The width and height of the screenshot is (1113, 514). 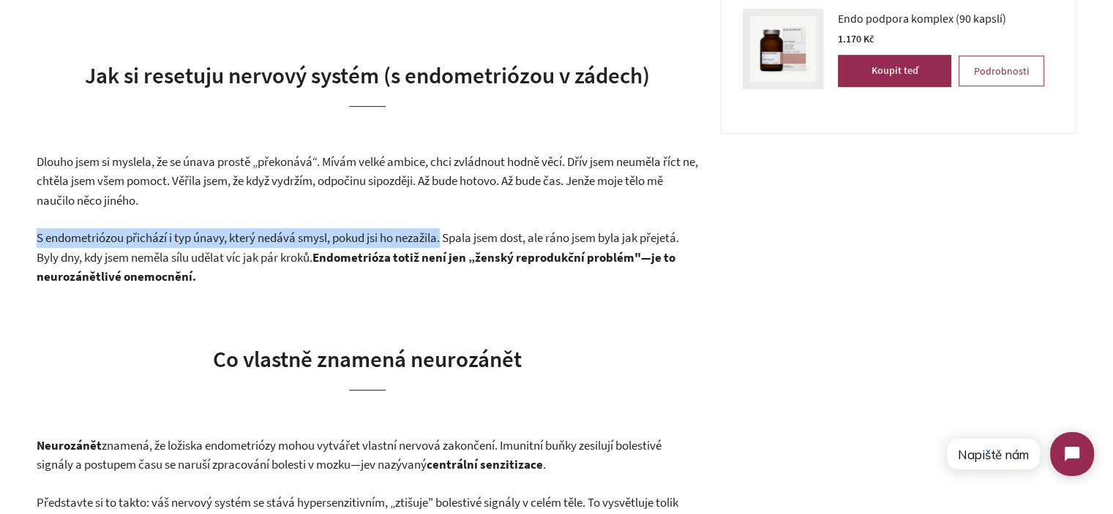 I want to click on strong: ndometrióza totiž není jen „ženský reprodukční problém"—je to neurozánětlivé onemocnění., so click(x=356, y=267).